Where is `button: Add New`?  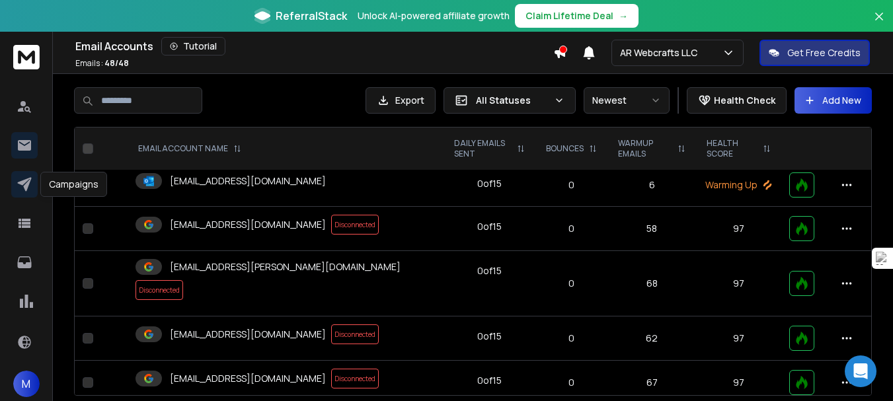 button: Add New is located at coordinates (833, 100).